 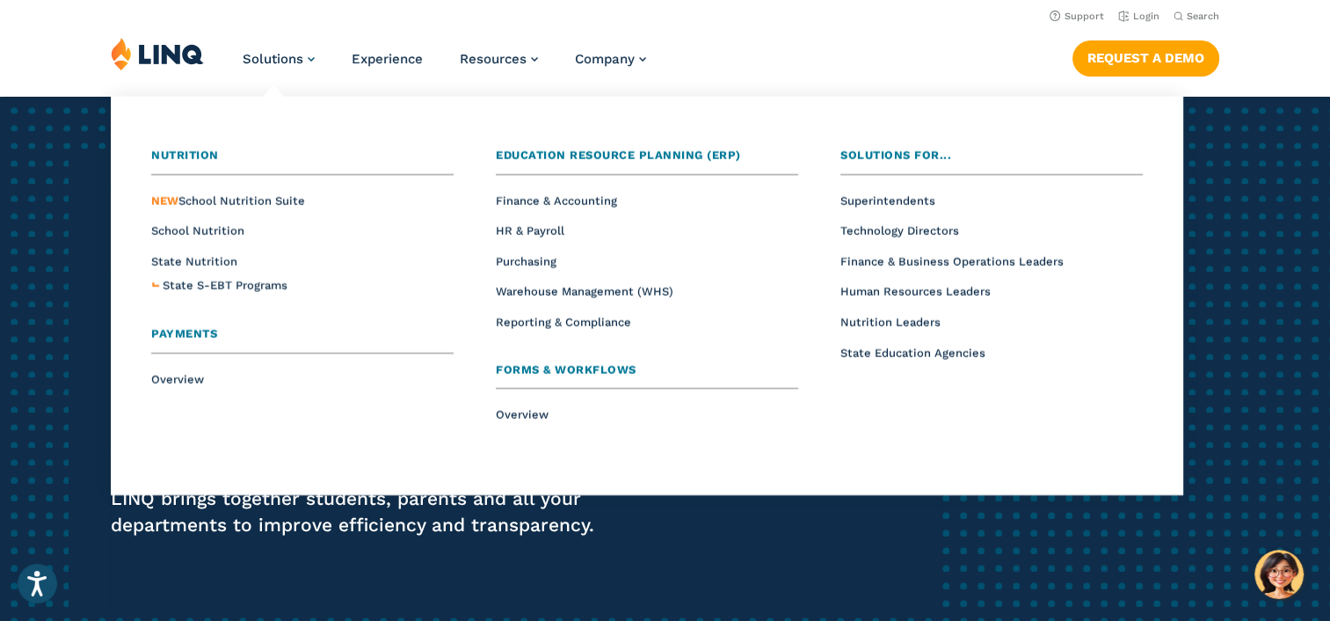 What do you see at coordinates (557, 200) in the screenshot?
I see `a: Finance & Accounting` at bounding box center [557, 200].